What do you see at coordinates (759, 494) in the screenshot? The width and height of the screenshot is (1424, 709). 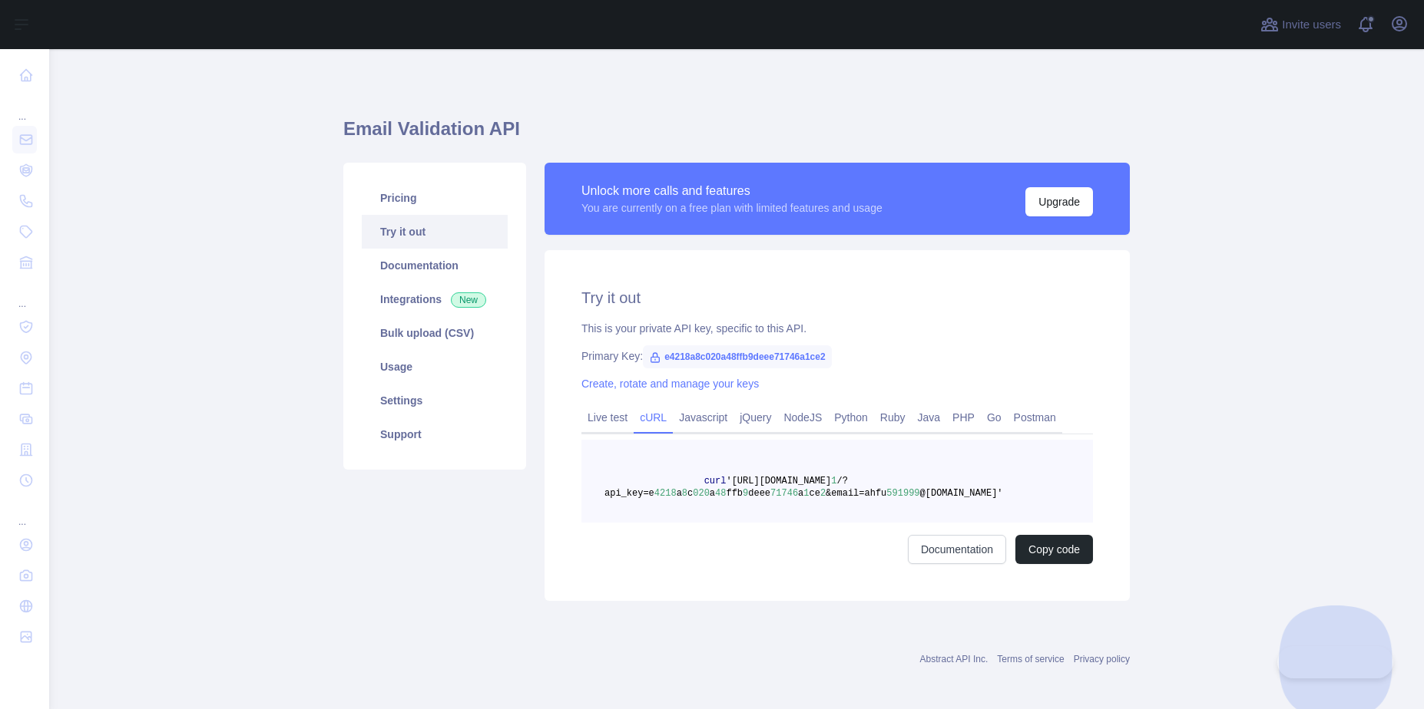 I see `span: deee` at bounding box center [759, 494].